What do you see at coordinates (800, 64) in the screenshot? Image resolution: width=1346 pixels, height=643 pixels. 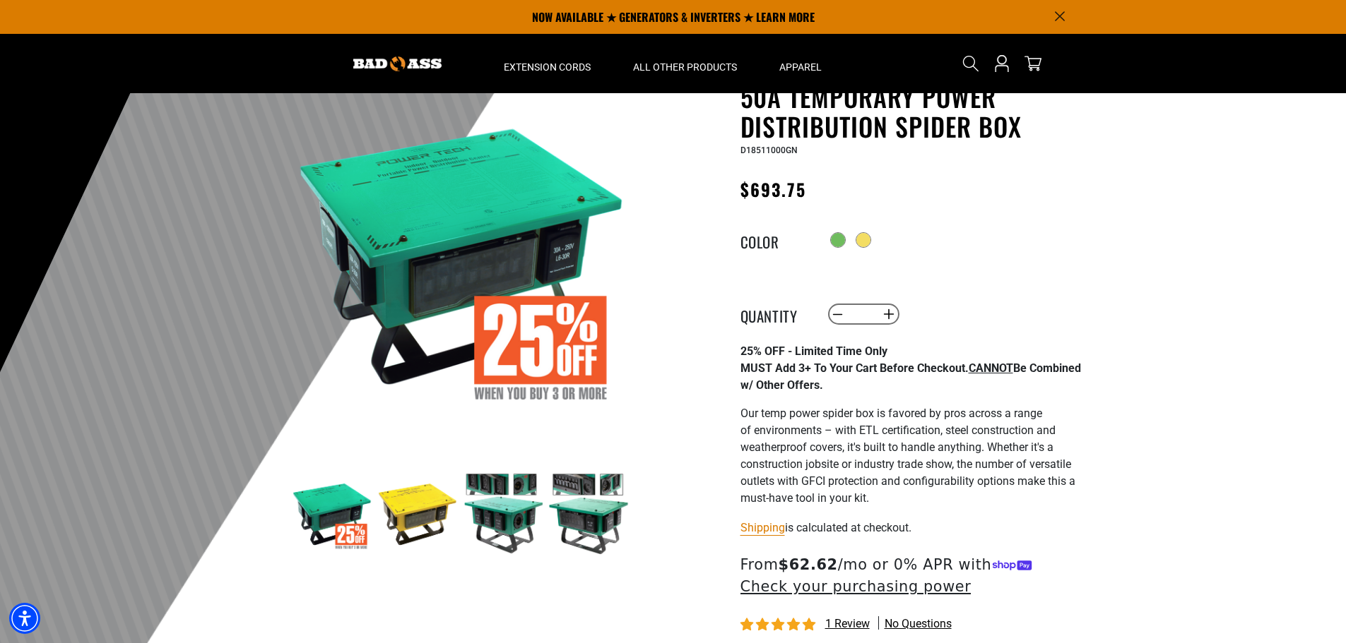 I see `summary: Apparel` at bounding box center [800, 64].